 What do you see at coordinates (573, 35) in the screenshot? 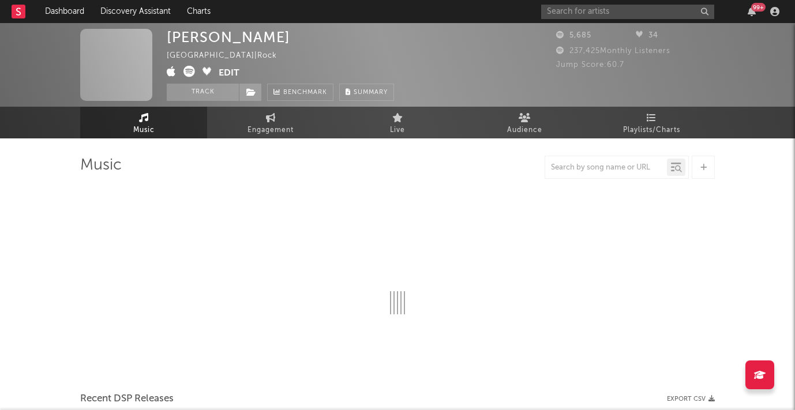
I see `span: 5,685` at bounding box center [573, 35].